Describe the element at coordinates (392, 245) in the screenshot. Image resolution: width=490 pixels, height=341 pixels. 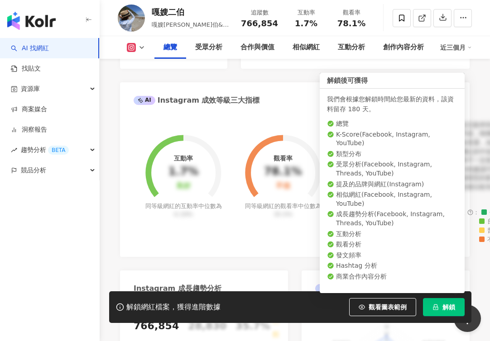
I see `li: 觀看分析` at that location.